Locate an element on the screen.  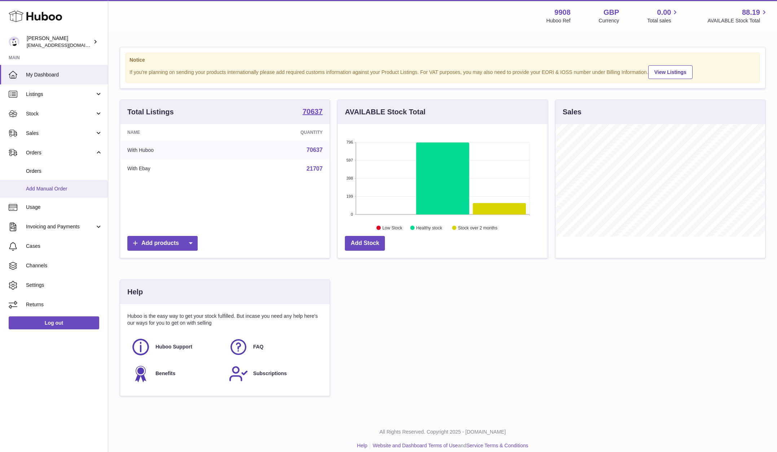
a: Help is located at coordinates (362, 445).